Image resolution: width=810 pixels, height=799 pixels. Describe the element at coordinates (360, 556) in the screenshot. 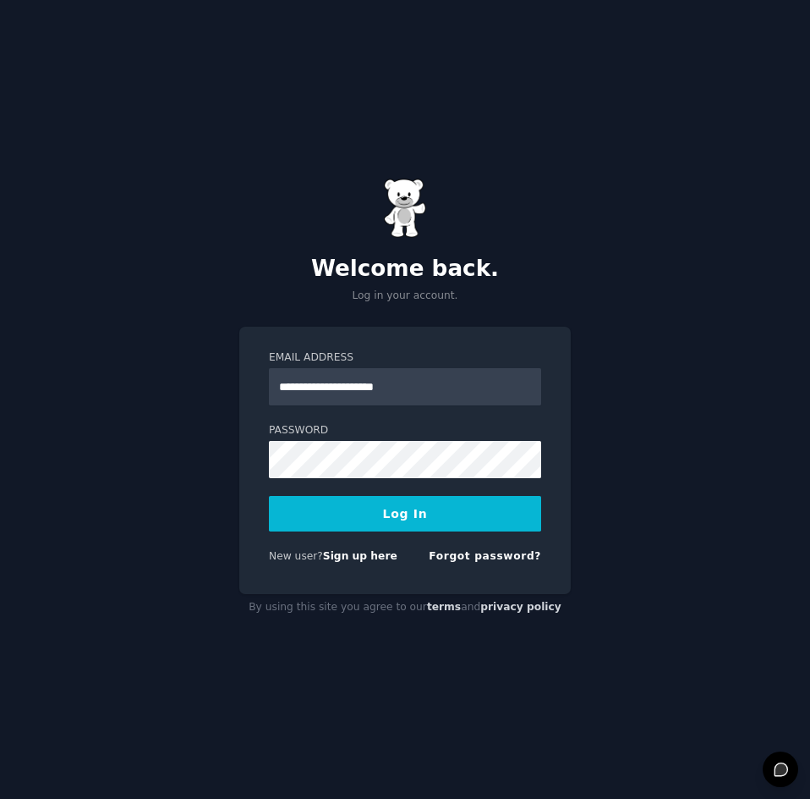

I see `a: Sign up here` at that location.